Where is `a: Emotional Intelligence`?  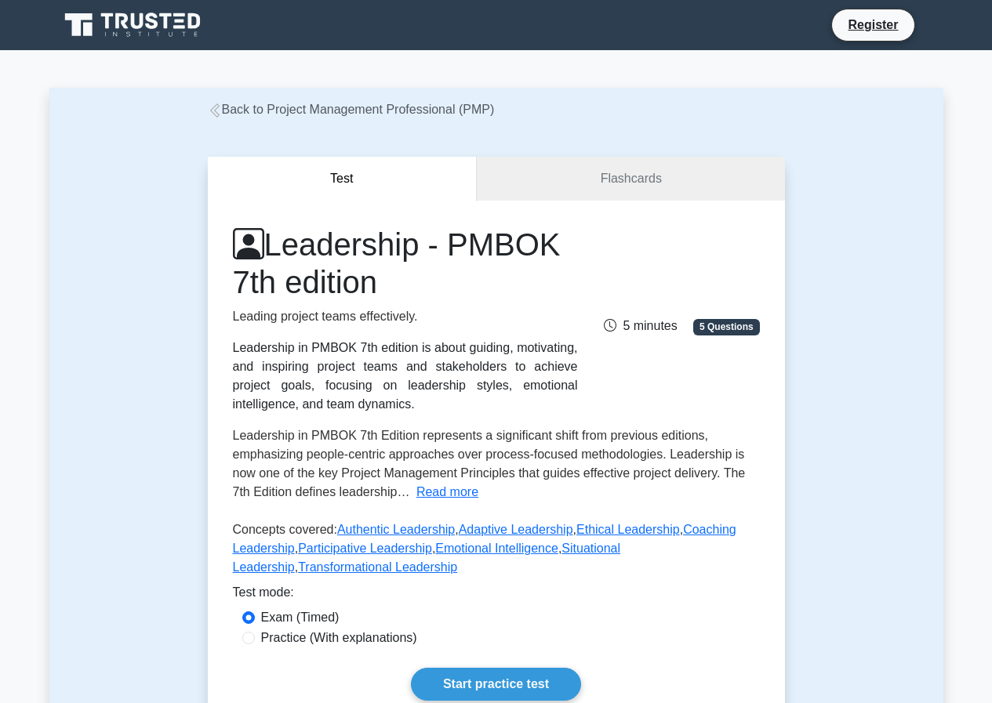 a: Emotional Intelligence is located at coordinates (496, 548).